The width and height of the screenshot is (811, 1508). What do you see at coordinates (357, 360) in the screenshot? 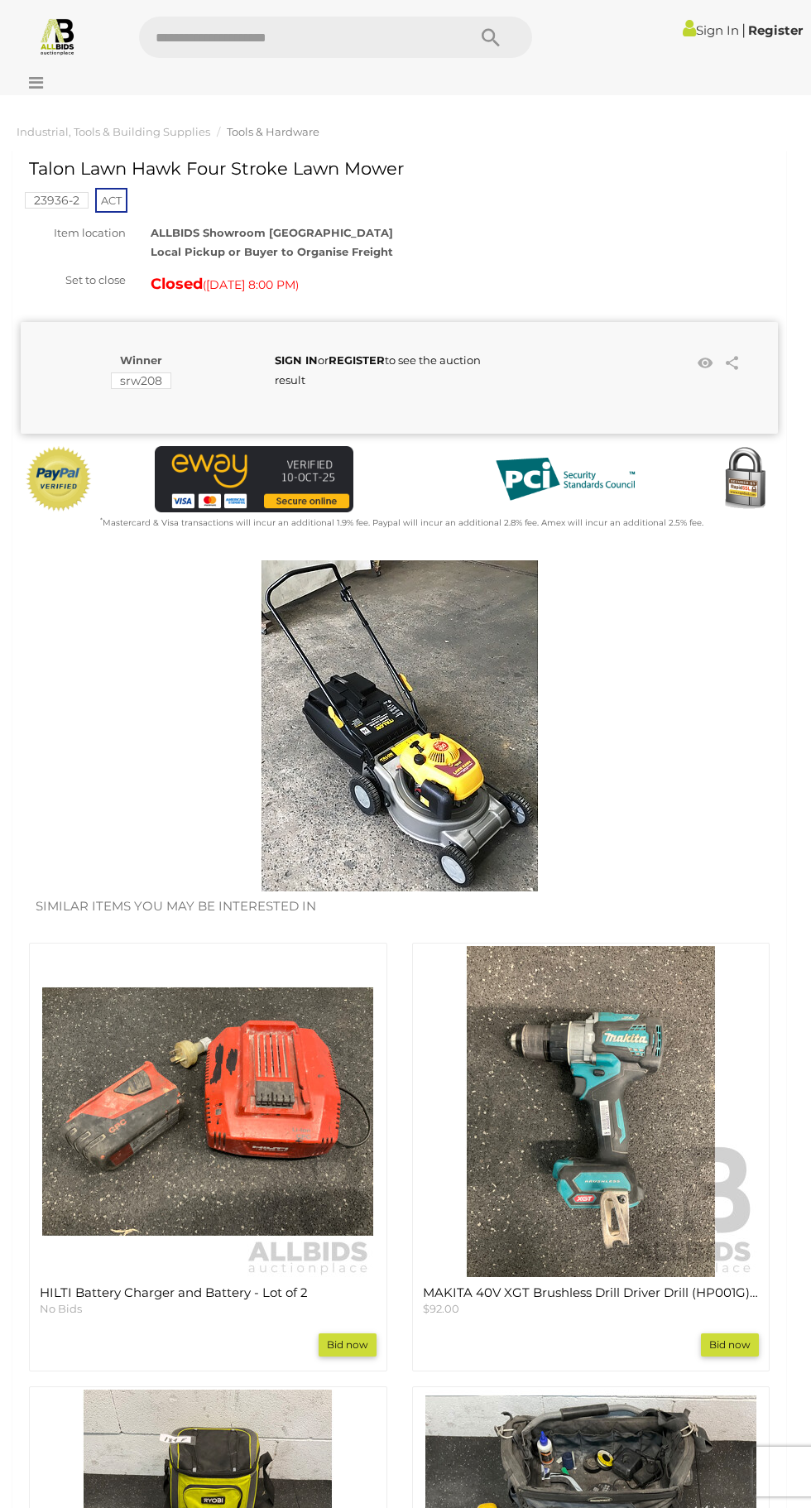
I see `a: REGISTER` at bounding box center [357, 360].